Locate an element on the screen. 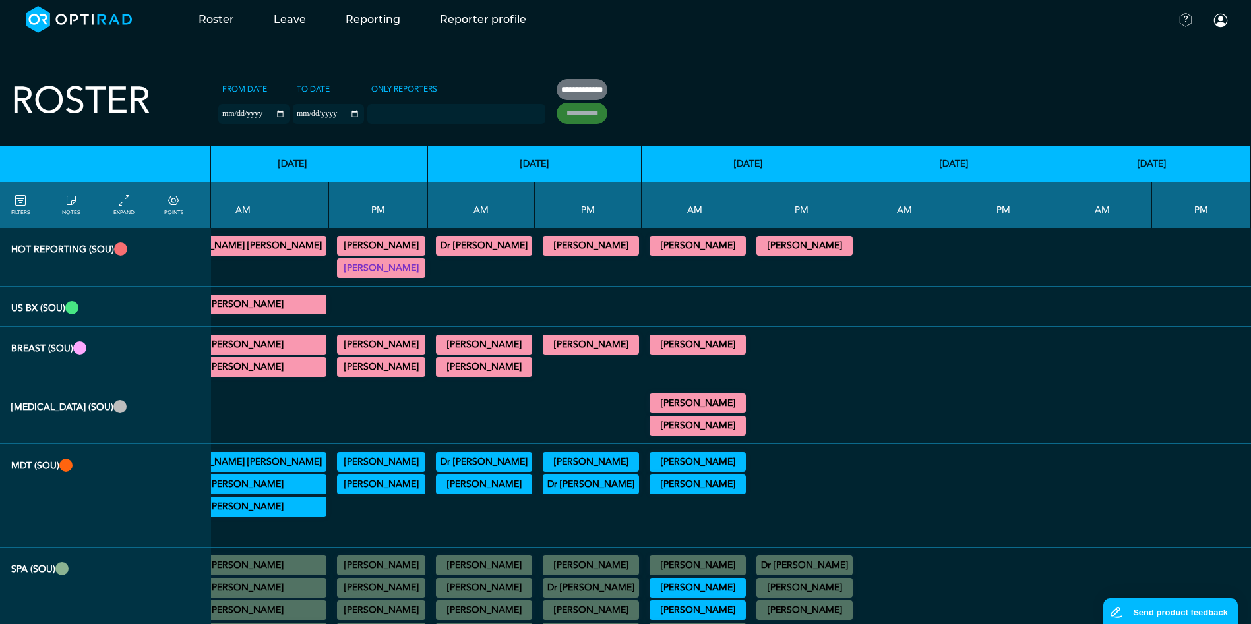 This screenshot has width=1251, height=624. div: No specified Site 15:00 - 17:00 is located at coordinates (381, 588).